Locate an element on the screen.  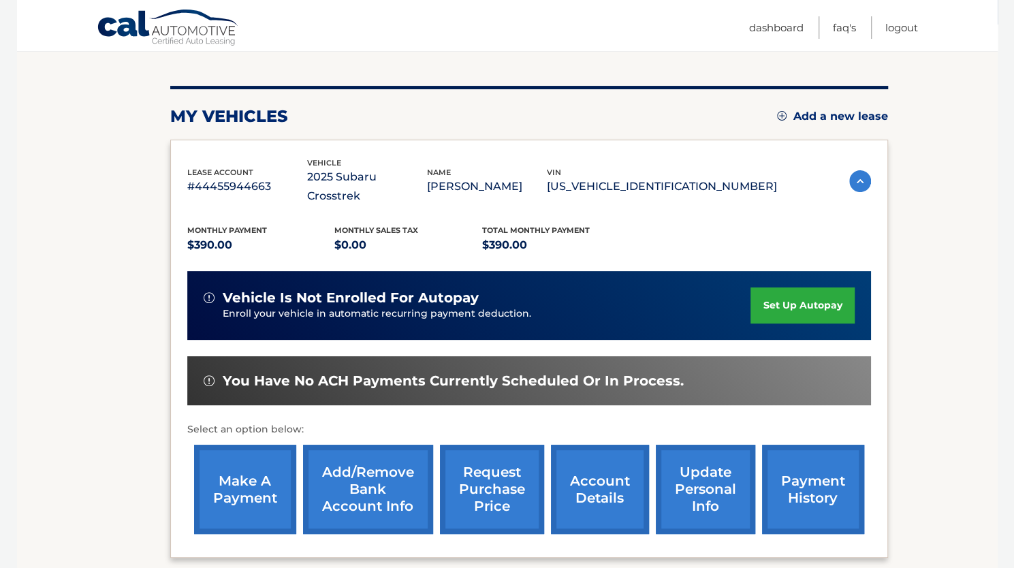
a: FAQ's is located at coordinates (844, 27).